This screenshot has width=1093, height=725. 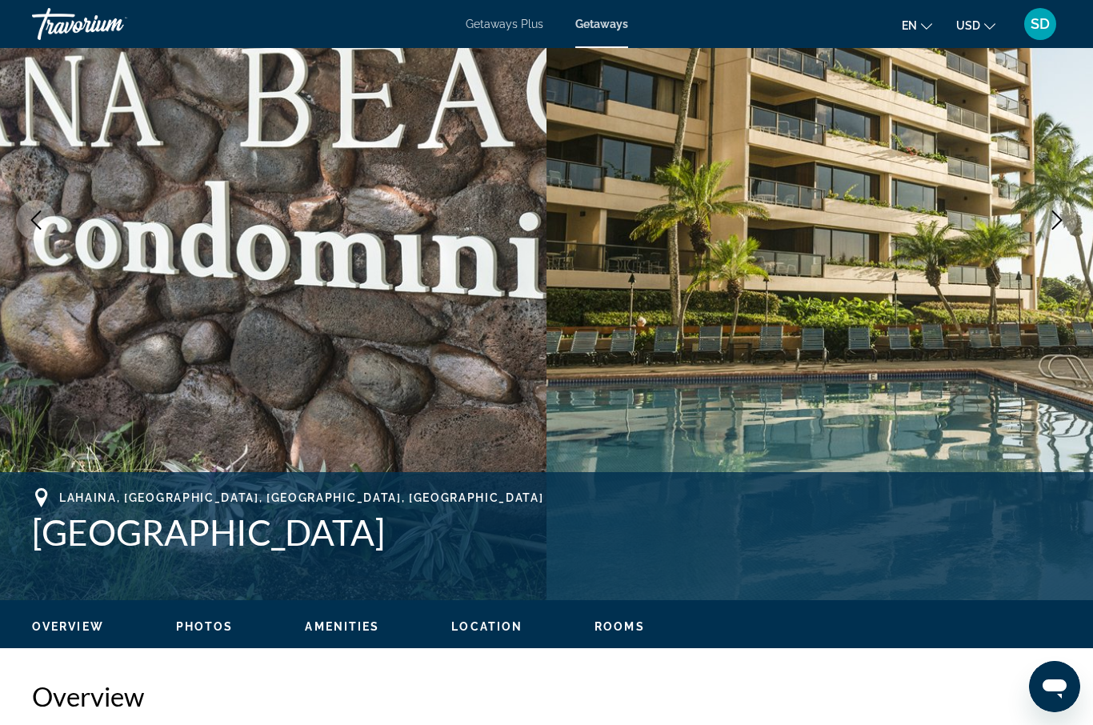 I want to click on span: Photos, so click(x=205, y=627).